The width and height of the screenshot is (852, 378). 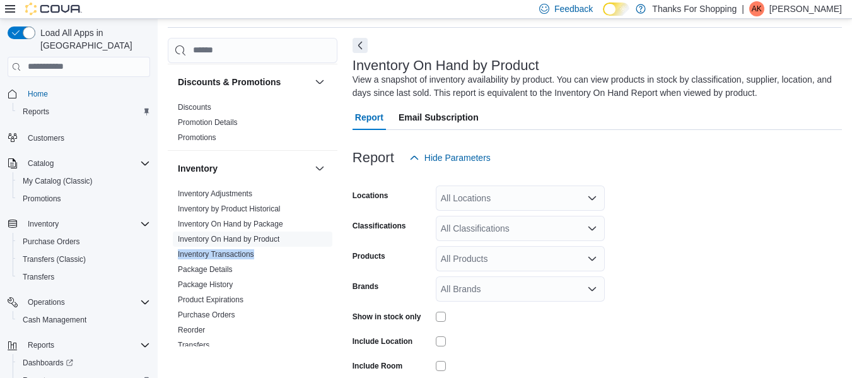 I want to click on h3: Discounts & Promotions, so click(x=229, y=82).